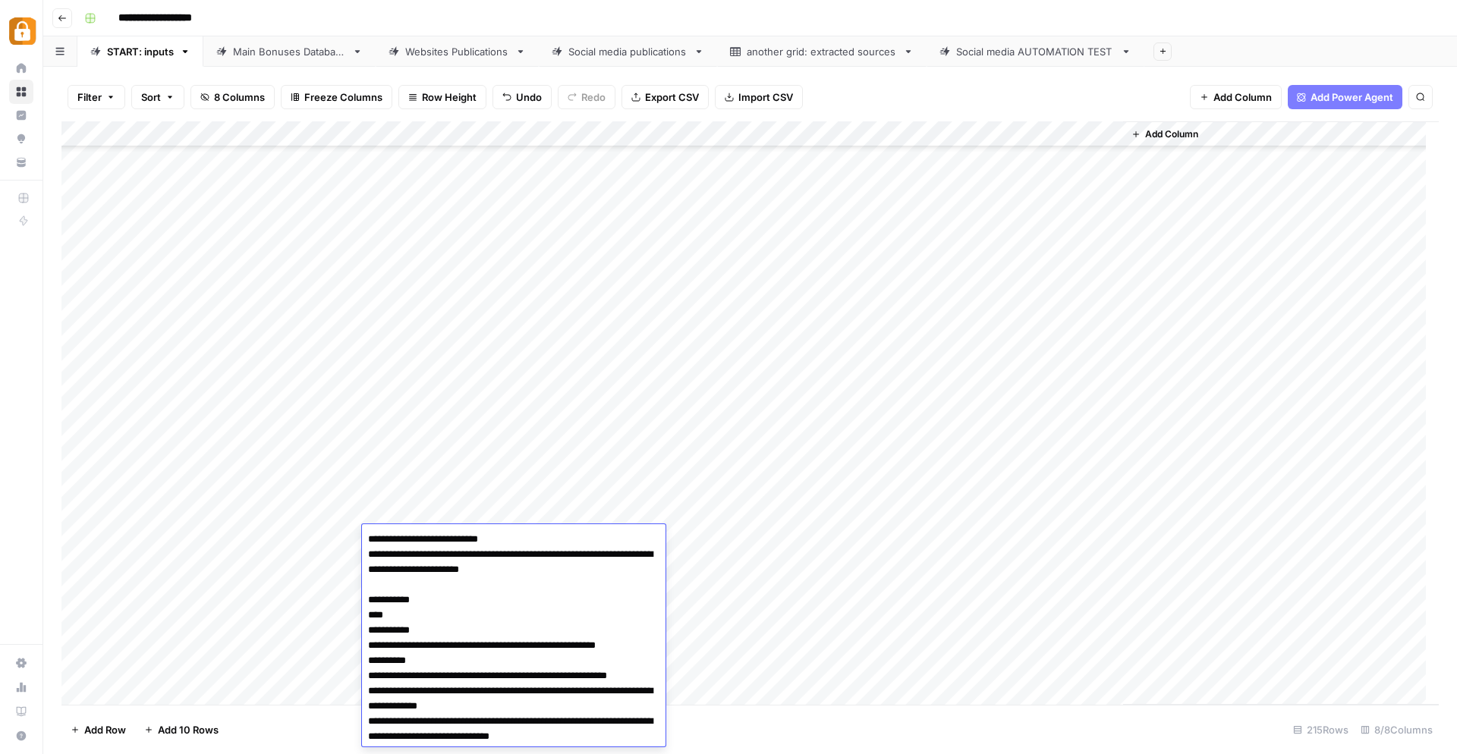  Describe the element at coordinates (232, 97) in the screenshot. I see `button: 8 Columns` at that location.